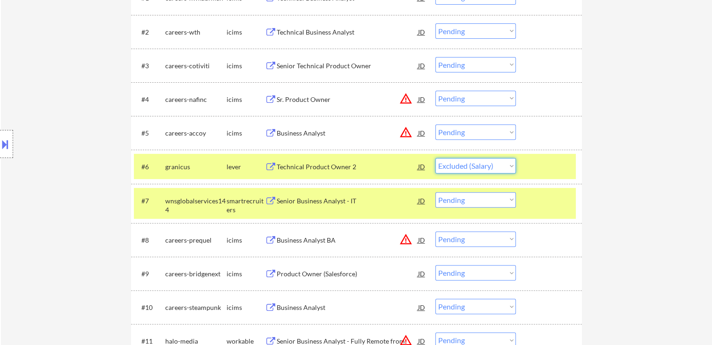 Image resolution: width=712 pixels, height=345 pixels. Describe the element at coordinates (196, 167) in the screenshot. I see `div: granicus` at that location.